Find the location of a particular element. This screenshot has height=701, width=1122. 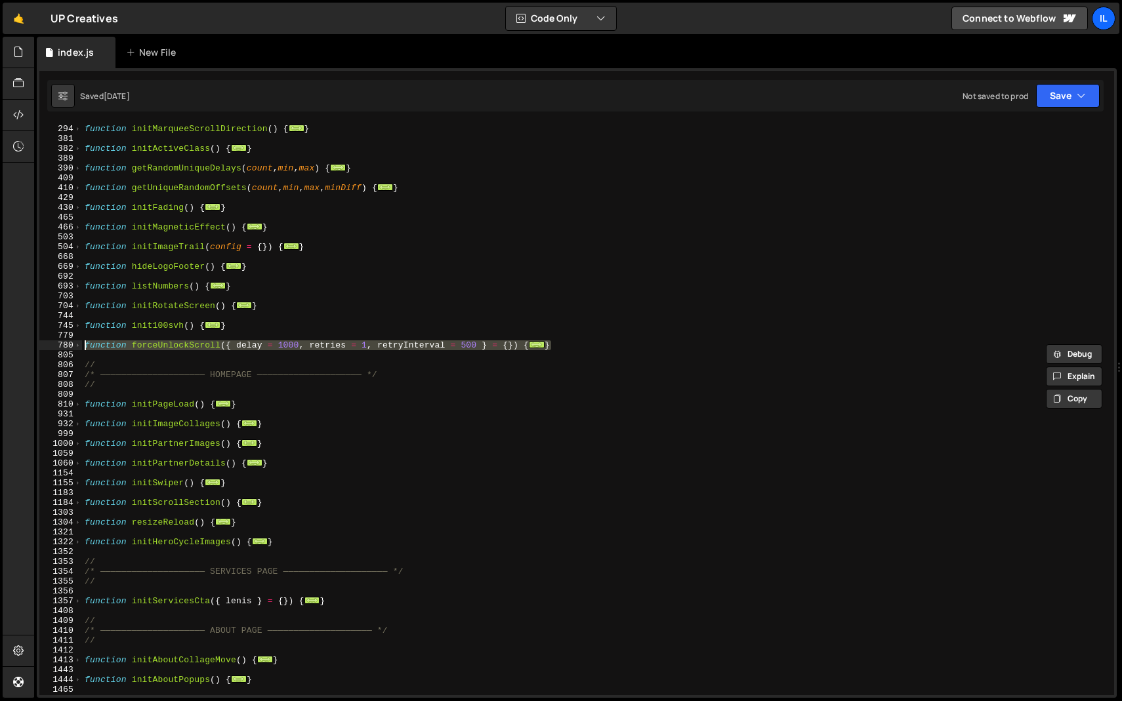

div: 1465 is located at coordinates (60, 690).